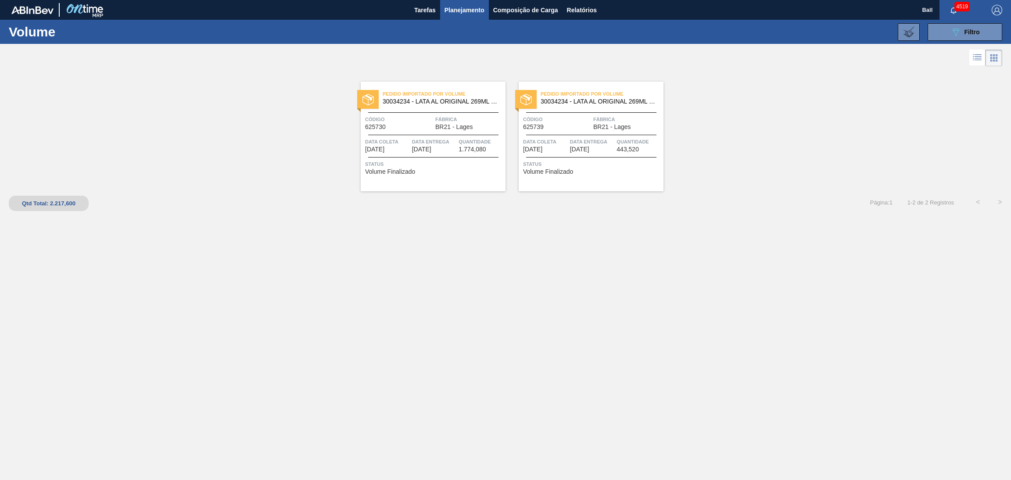  I want to click on span: 625739, so click(533, 127).